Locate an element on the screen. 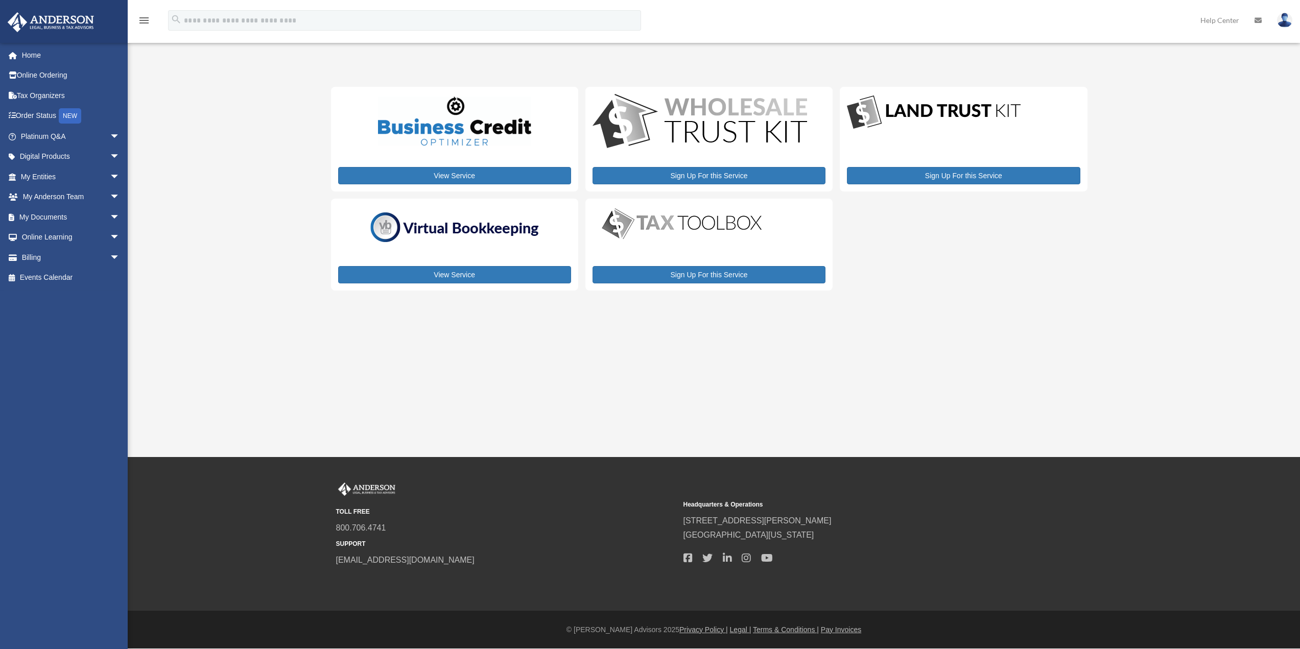  small: Headquarters & Operations is located at coordinates (854, 505).